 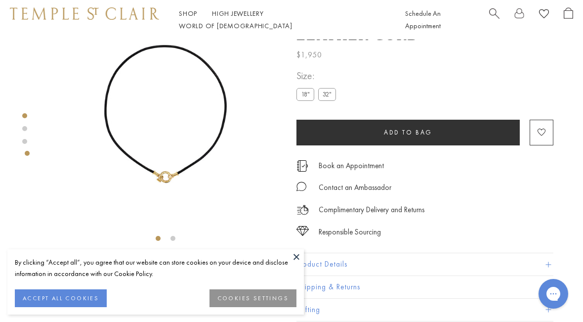 I want to click on button: Product Details, so click(x=425, y=264).